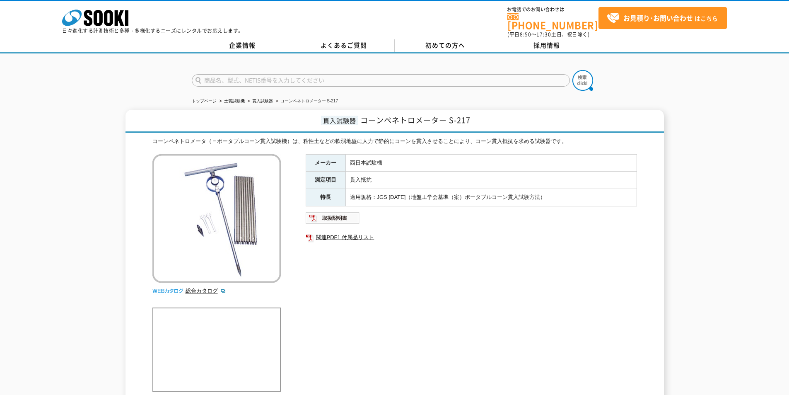  What do you see at coordinates (381, 80) in the screenshot?
I see `input: 商品名、型式、NETIS番号を入力してください` at bounding box center [381, 80].